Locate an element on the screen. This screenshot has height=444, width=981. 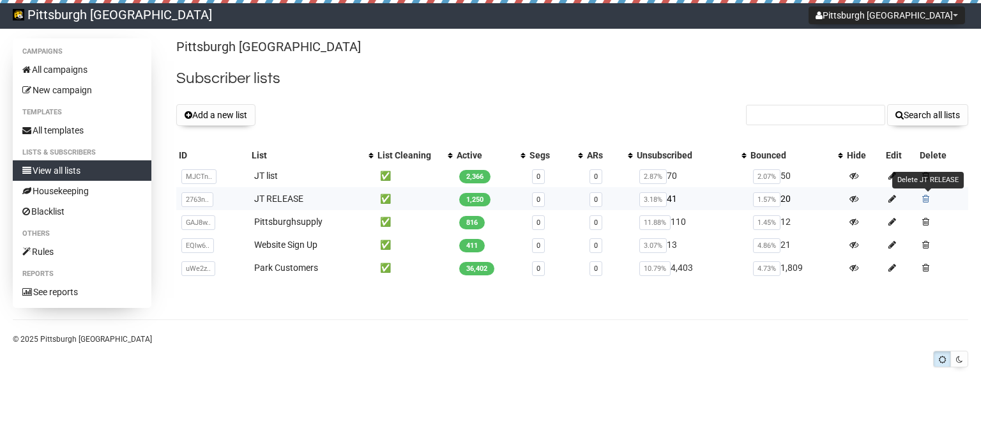
th: Segs: No sort applied, activate to apply an ascending sort is located at coordinates (556, 155).